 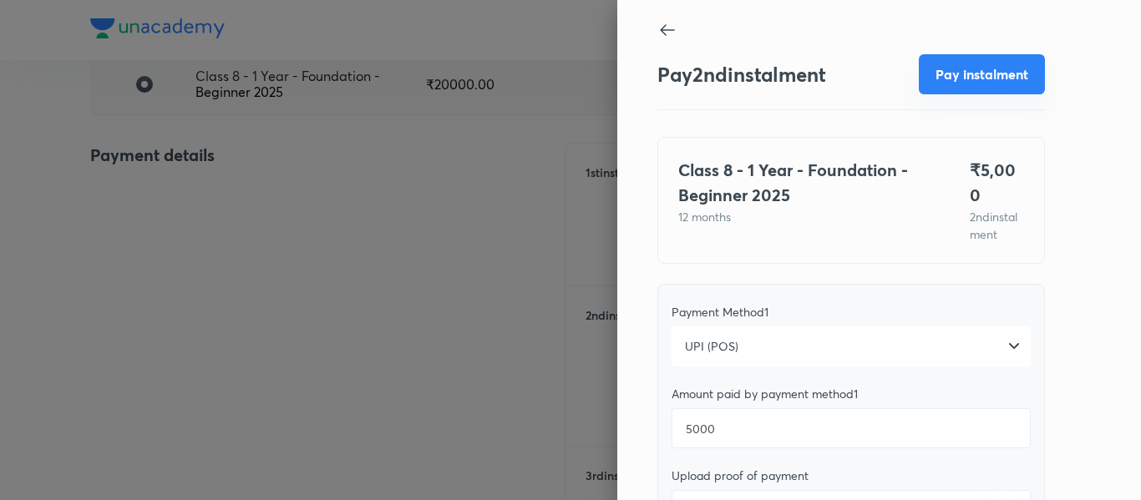 I want to click on div: Payment Method 1, so click(x=851, y=312).